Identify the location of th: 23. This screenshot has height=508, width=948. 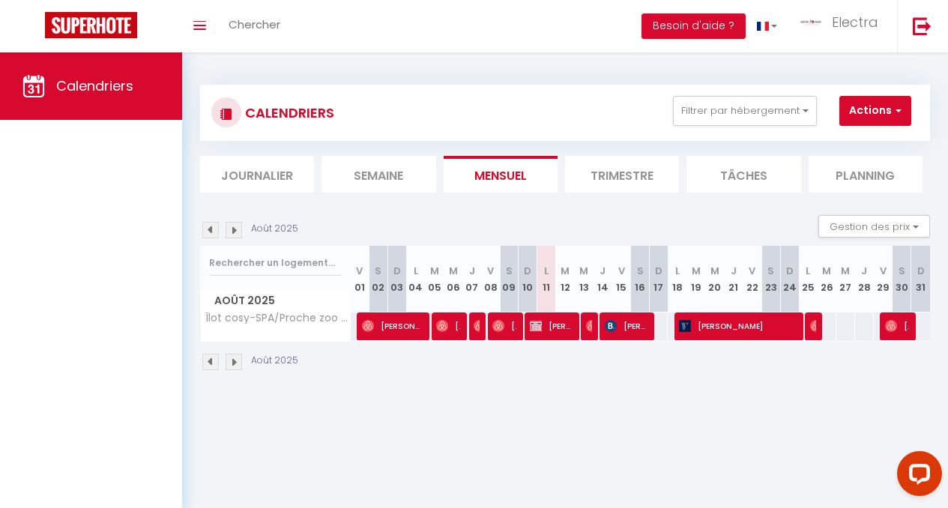
(771, 279).